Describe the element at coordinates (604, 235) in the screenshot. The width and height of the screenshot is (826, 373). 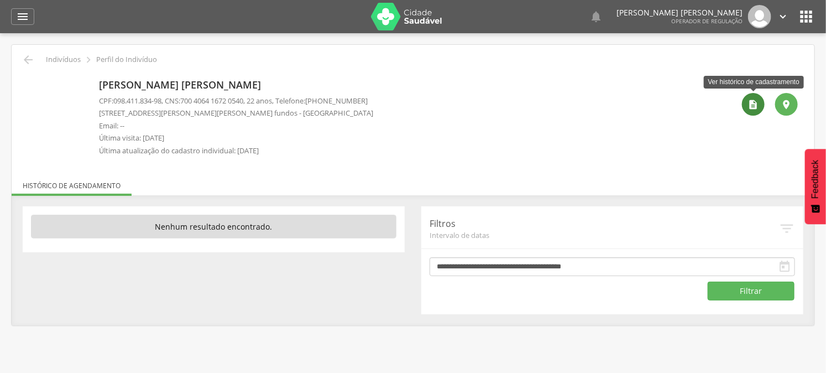
I see `span: Intervalo de datas` at that location.